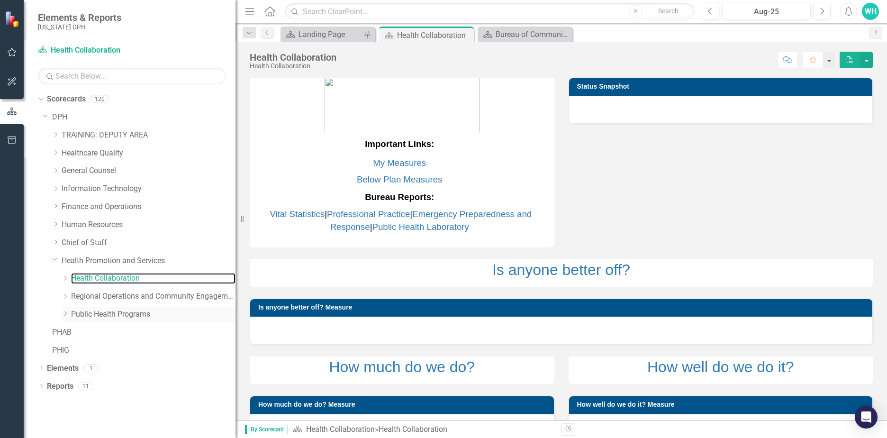 The width and height of the screenshot is (887, 438). I want to click on a: How much do we do?, so click(402, 367).